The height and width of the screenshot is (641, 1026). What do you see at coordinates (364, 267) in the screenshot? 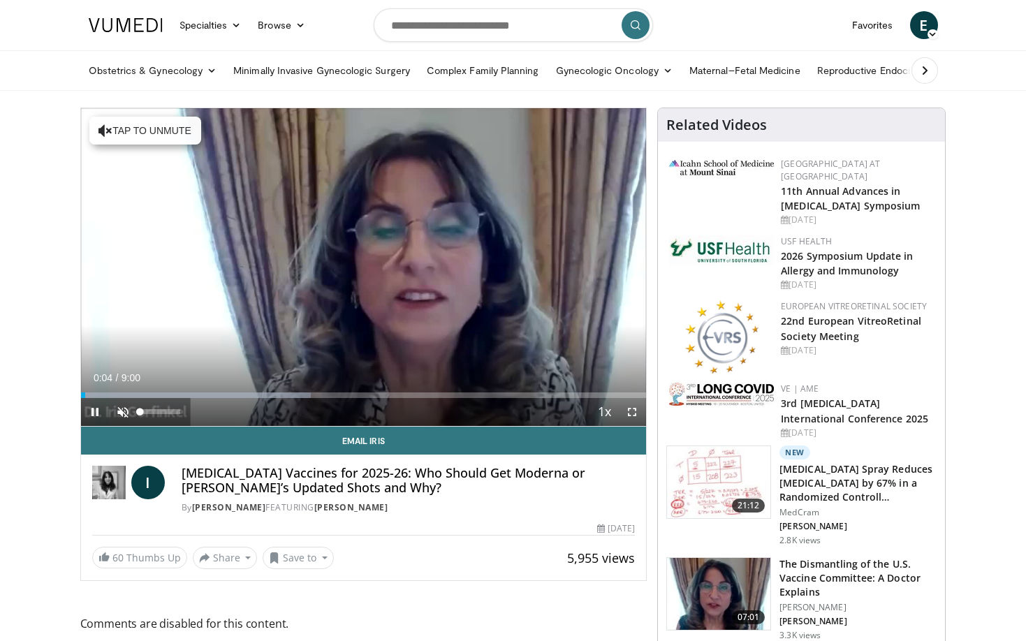
I see `video-js: Video Player` at bounding box center [364, 267].